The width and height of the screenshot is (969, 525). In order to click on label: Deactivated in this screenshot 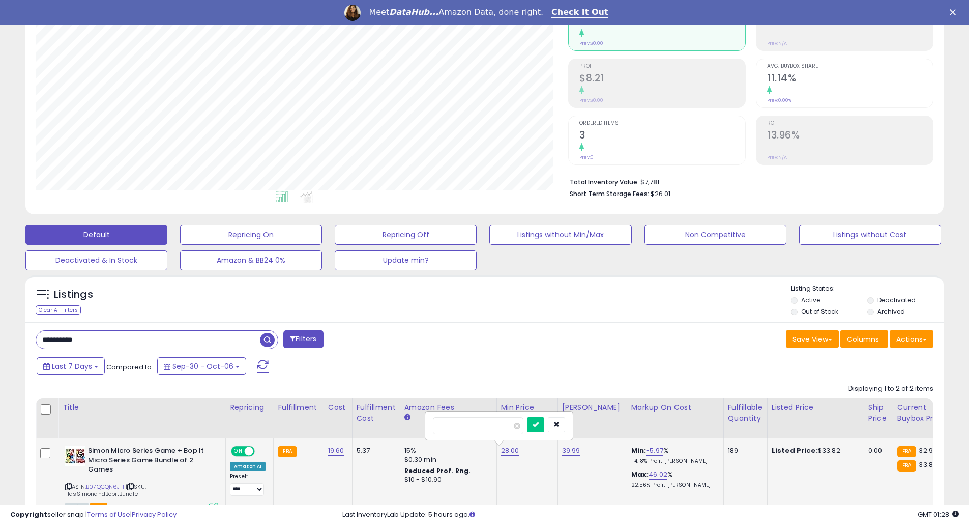, I will do `click(897, 300)`.